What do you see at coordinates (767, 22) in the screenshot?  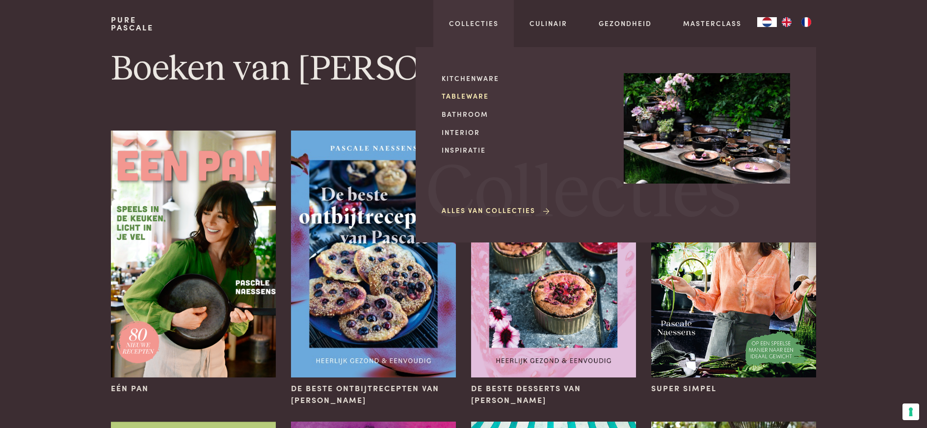 I see `a: NL` at bounding box center [767, 22].